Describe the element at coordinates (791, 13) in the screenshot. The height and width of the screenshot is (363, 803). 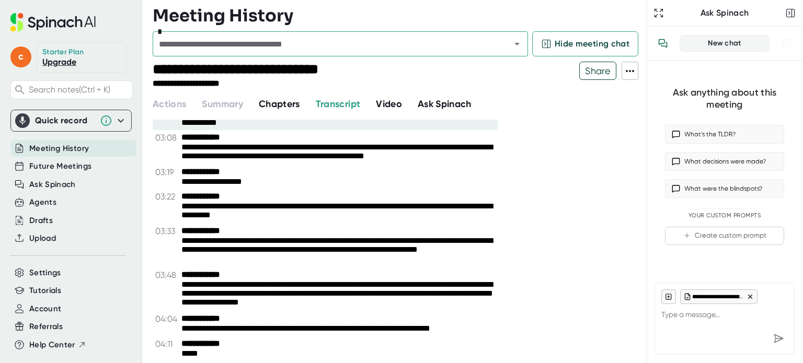
I see `button: Close conversation sidebar` at that location.